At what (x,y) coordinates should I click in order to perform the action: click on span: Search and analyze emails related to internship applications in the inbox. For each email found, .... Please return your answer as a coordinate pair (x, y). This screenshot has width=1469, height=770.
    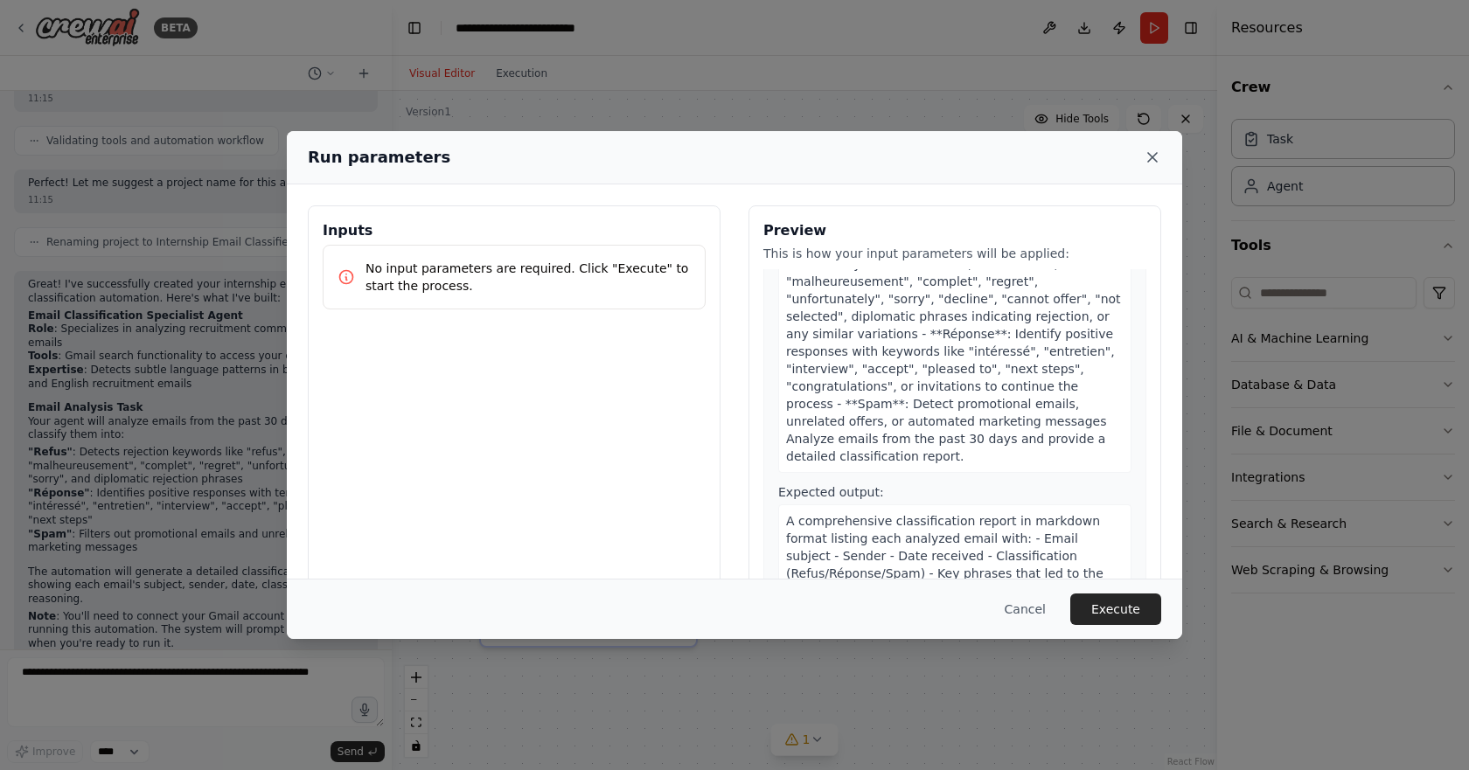
    Looking at the image, I should click on (953, 316).